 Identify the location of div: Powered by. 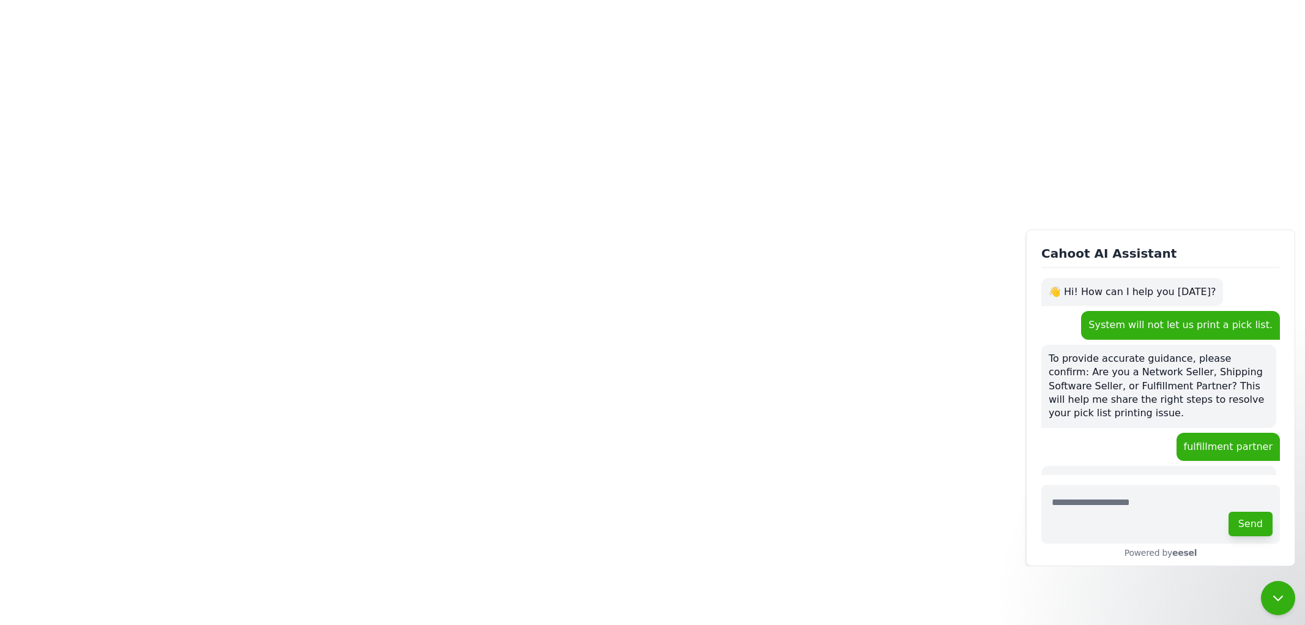
(1161, 553).